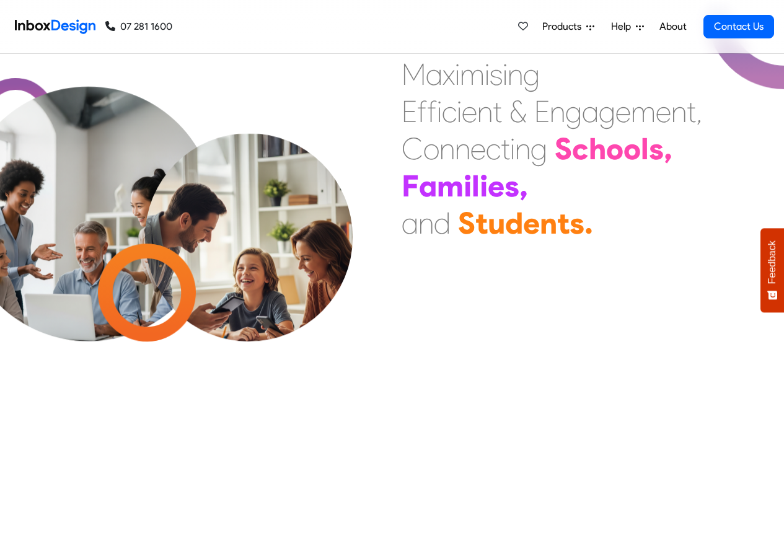  What do you see at coordinates (249, 263) in the screenshot?
I see `img: parents_with_child.png` at bounding box center [249, 263].